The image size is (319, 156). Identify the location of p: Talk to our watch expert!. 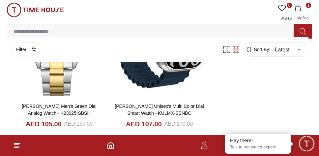
(258, 147).